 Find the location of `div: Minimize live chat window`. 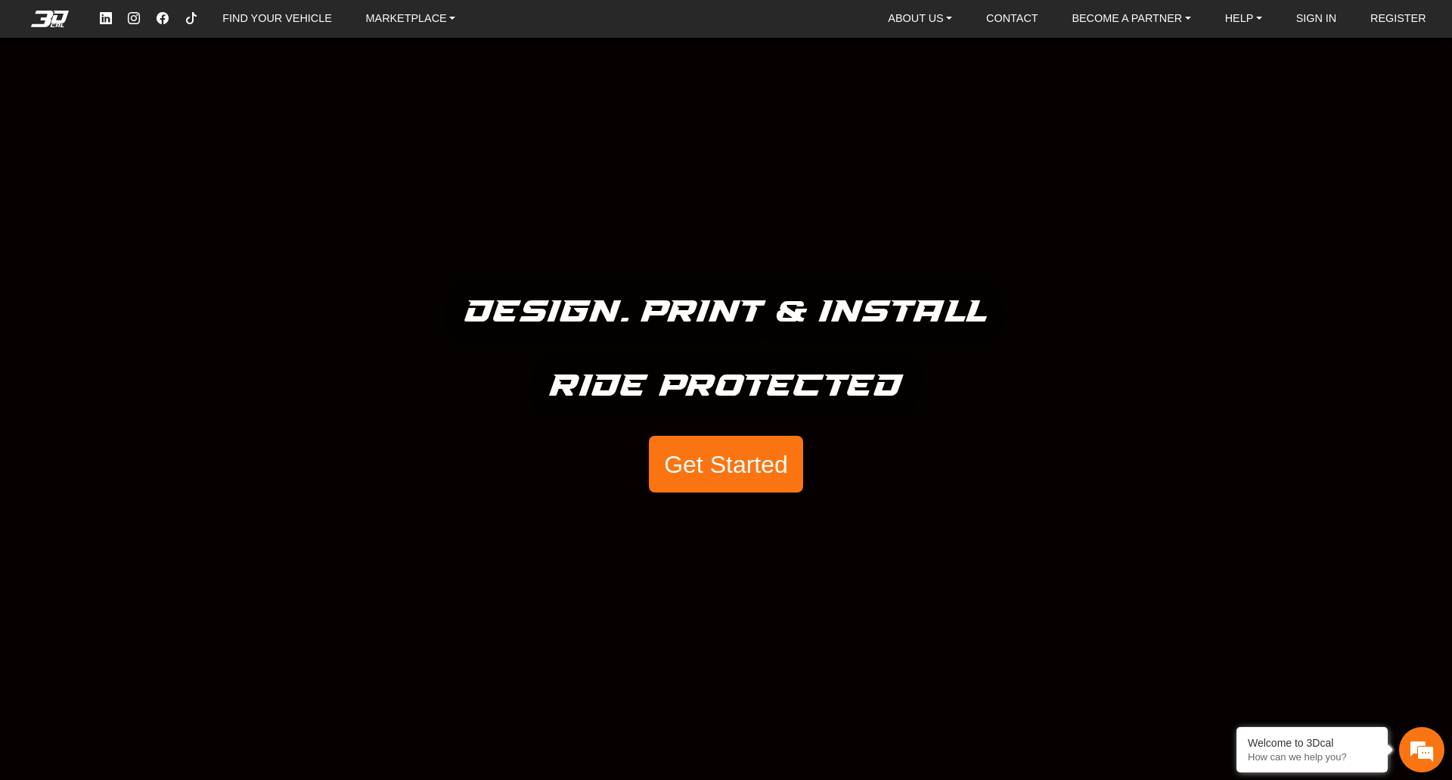

div: Minimize live chat window is located at coordinates (266, 26).